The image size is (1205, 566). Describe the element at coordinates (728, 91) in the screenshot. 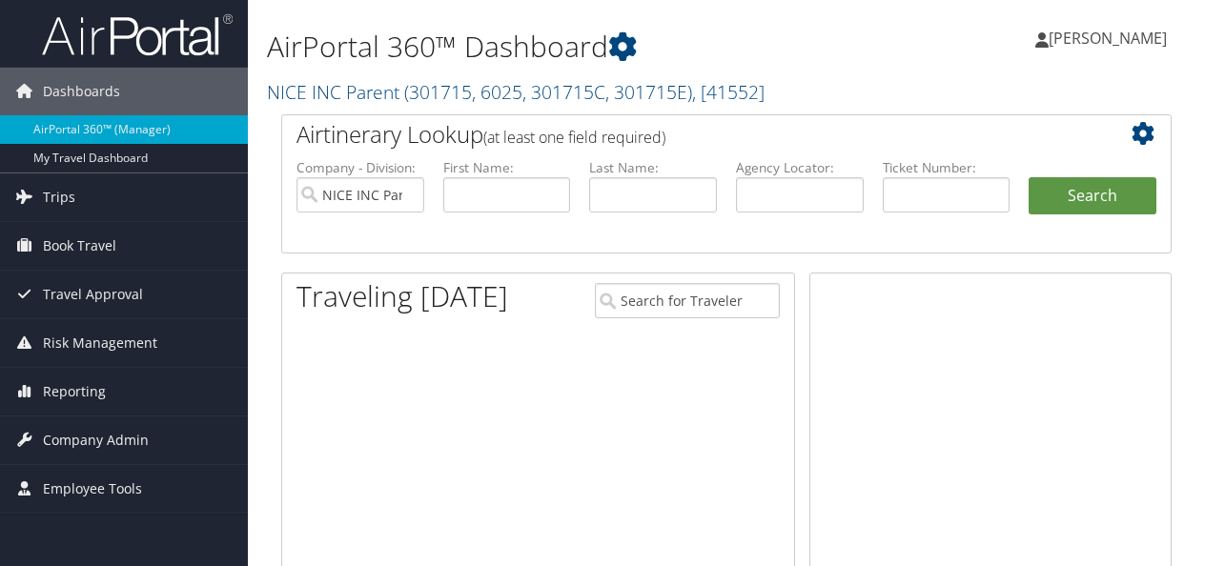

I see `span: , [ 41552 ]` at that location.